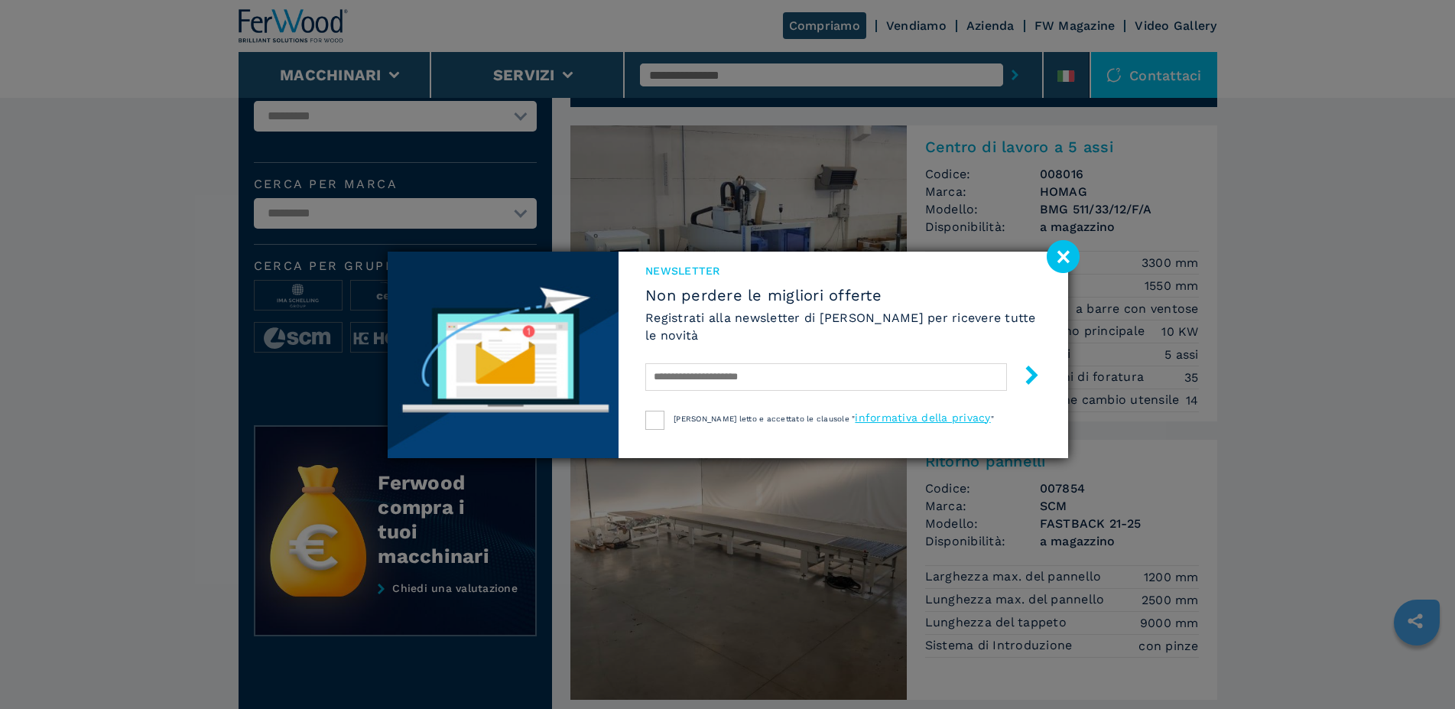 The width and height of the screenshot is (1455, 709). Describe the element at coordinates (1024, 377) in the screenshot. I see `button: submit-button` at that location.